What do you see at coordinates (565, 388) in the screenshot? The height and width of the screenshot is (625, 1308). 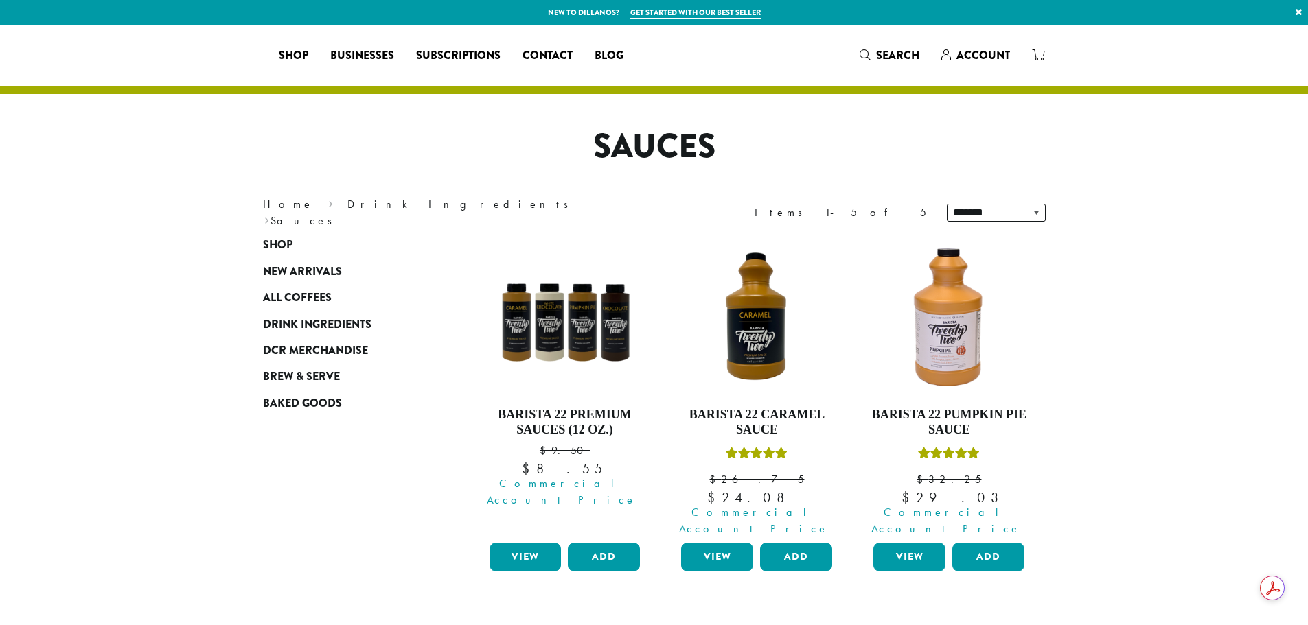 I see `a: Barista 22 Premium Sauces (12 oz.) $9.50 Commercial Account Price` at bounding box center [565, 388].